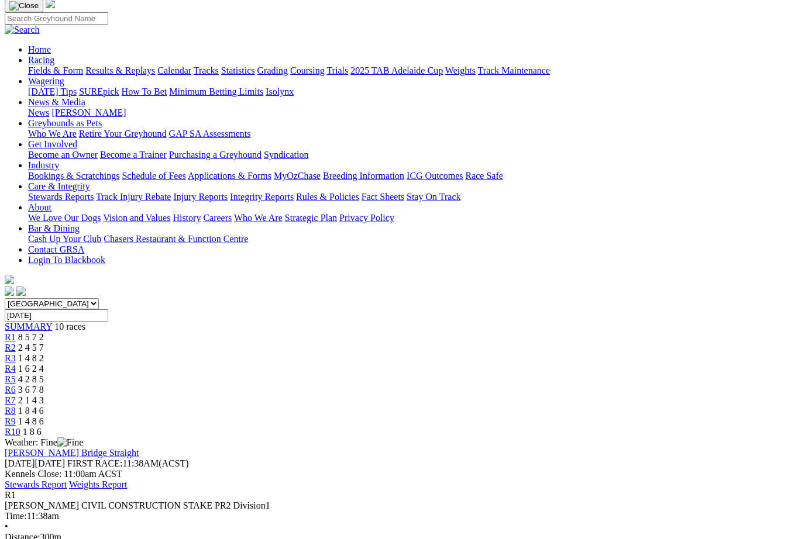 The height and width of the screenshot is (539, 805). What do you see at coordinates (31, 358) in the screenshot?
I see `span: 1 4 8 2` at bounding box center [31, 358].